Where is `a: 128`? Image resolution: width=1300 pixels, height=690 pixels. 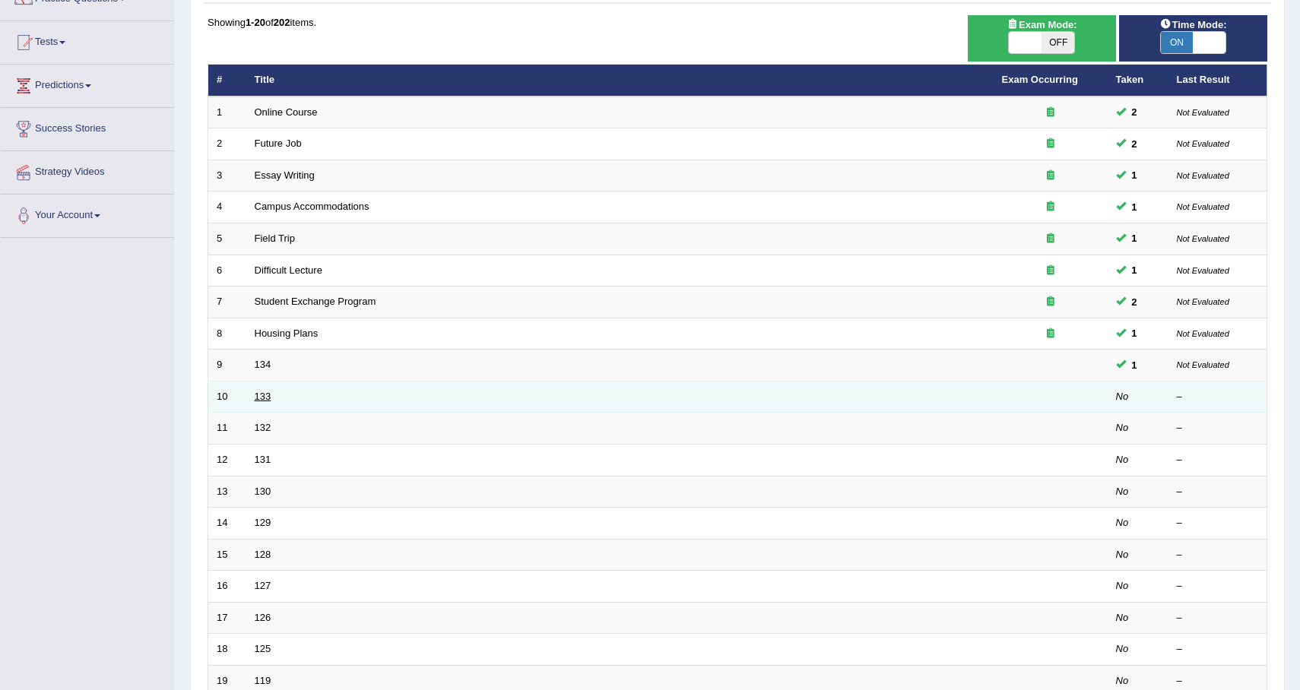 a: 128 is located at coordinates (263, 554).